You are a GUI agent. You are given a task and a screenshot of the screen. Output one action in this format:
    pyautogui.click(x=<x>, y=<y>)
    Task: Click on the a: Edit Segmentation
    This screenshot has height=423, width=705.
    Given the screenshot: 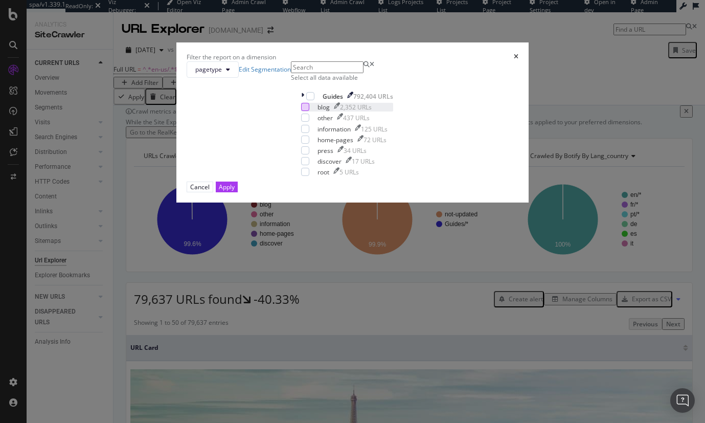 What is the action you would take?
    pyautogui.click(x=265, y=69)
    